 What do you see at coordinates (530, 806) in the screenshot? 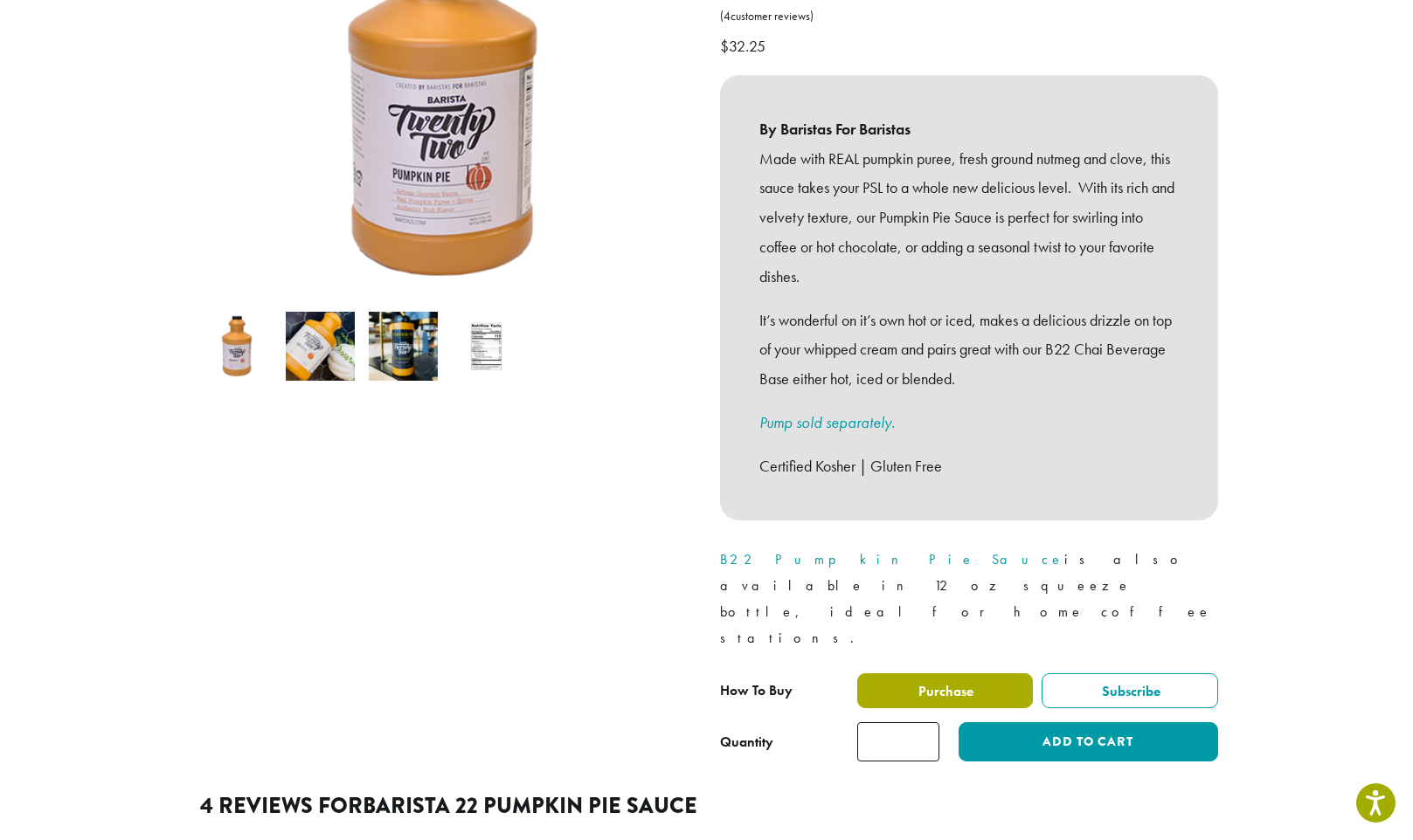
I see `span: Barista 22 Pumpkin Pie Sauce` at bounding box center [530, 806].